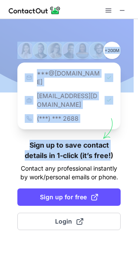  I want to click on img: Person #1, so click(26, 50).